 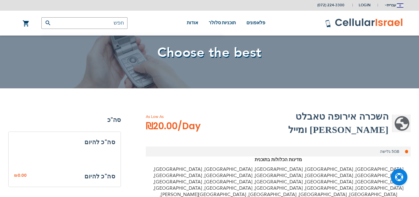 What do you see at coordinates (65, 120) in the screenshot?
I see `strong: סה"כ` at bounding box center [65, 120].